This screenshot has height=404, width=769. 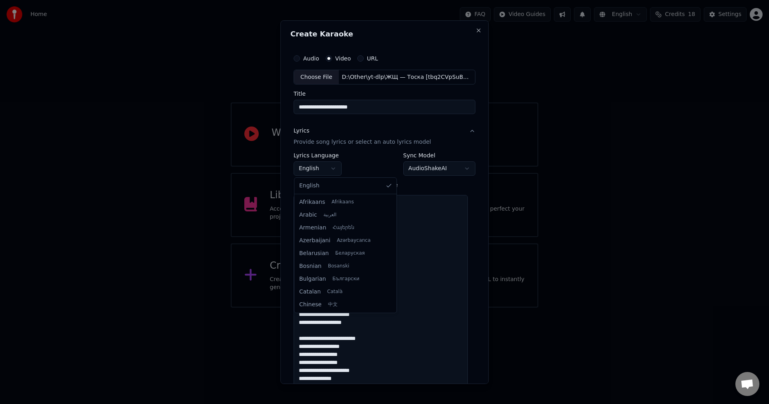 What do you see at coordinates (344, 228) in the screenshot?
I see `span: Հայերեն` at bounding box center [344, 228].